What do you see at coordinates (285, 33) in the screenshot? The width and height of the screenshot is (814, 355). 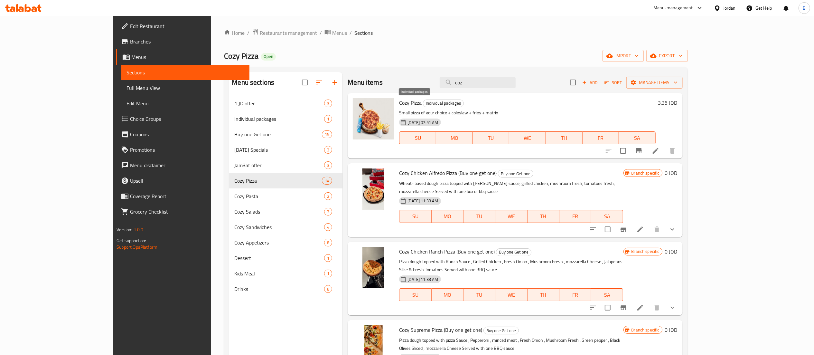 I see `a: Restaurants management` at bounding box center [285, 33].